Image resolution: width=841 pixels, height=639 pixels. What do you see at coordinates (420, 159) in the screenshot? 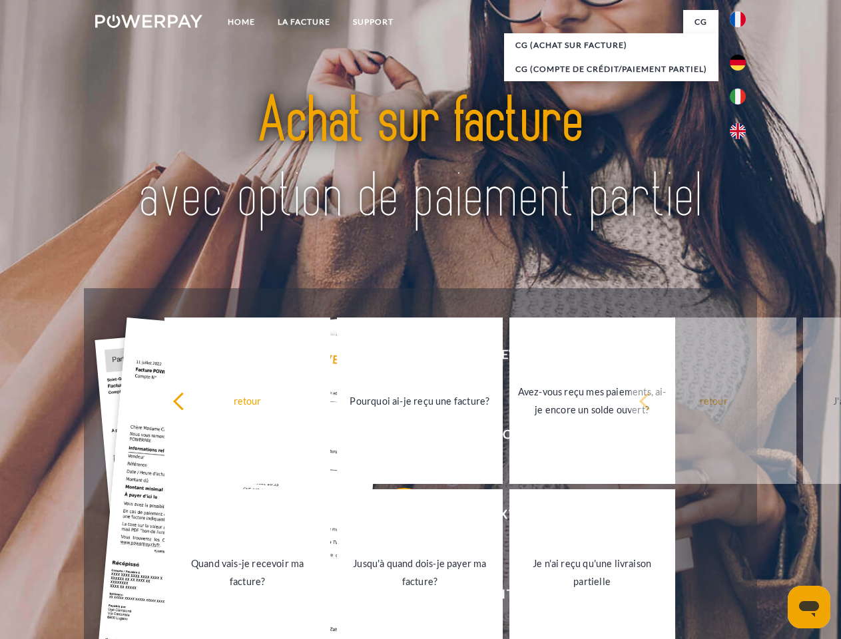
I see `img: title-powerpay_fr.svg` at bounding box center [420, 159].